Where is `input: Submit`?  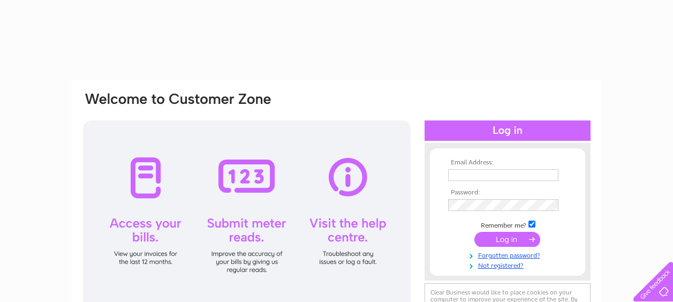 input: Submit is located at coordinates (507, 239).